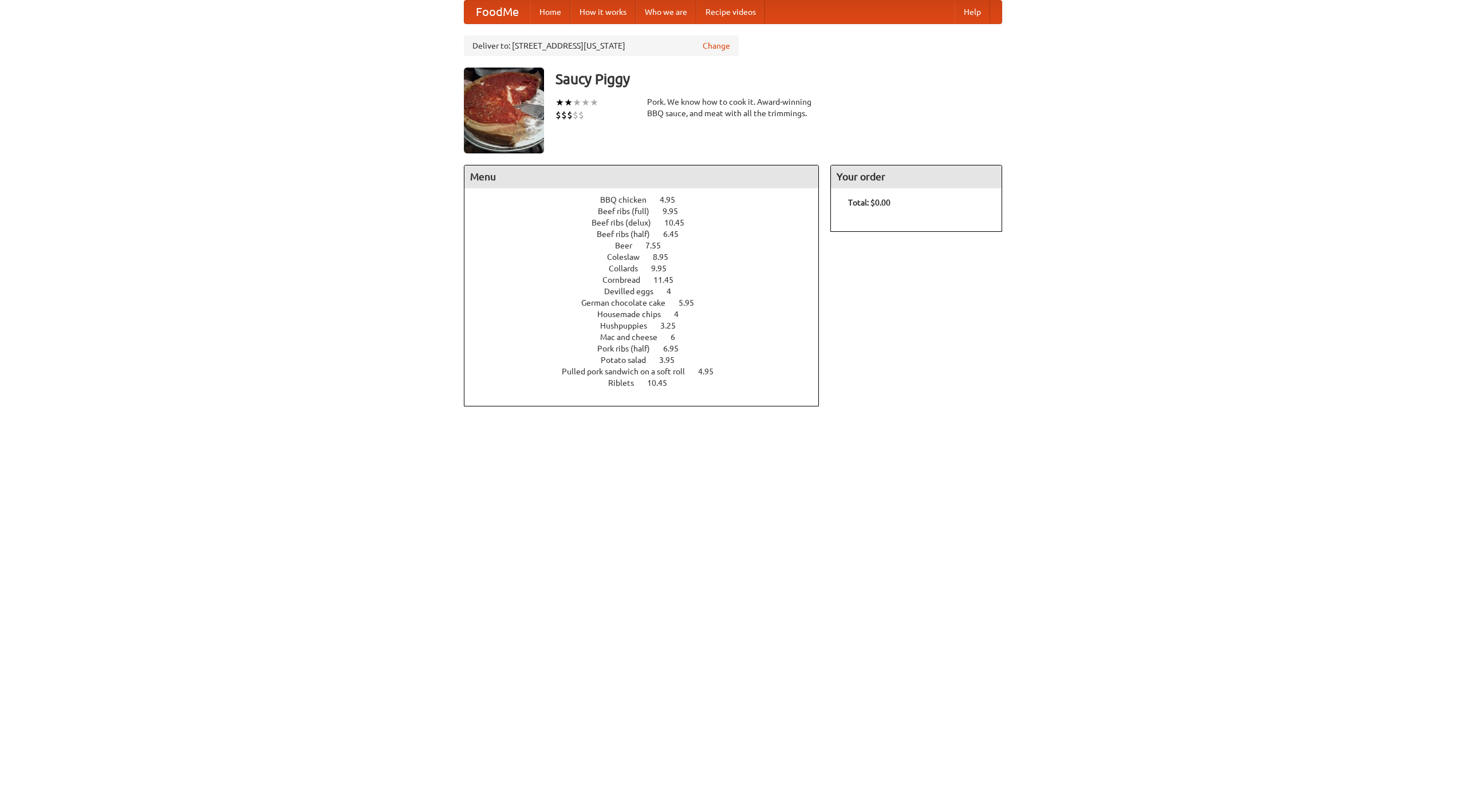 This screenshot has height=810, width=1466. What do you see at coordinates (634, 291) in the screenshot?
I see `span: Devilled eggs` at bounding box center [634, 291].